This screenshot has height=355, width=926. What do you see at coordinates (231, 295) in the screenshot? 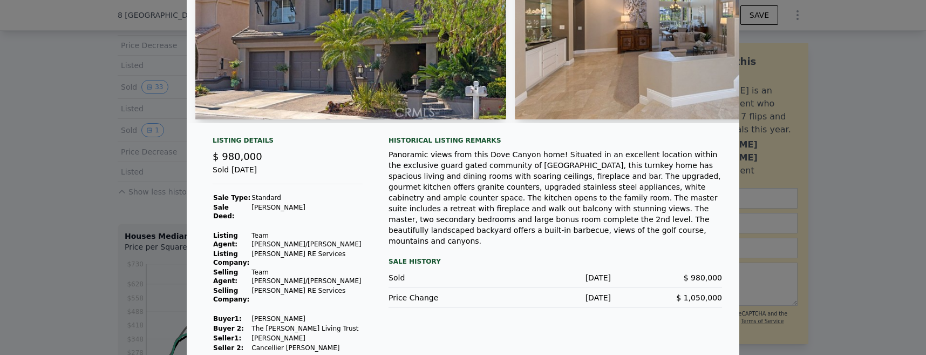
I see `strong: Selling Company:` at bounding box center [231, 295].